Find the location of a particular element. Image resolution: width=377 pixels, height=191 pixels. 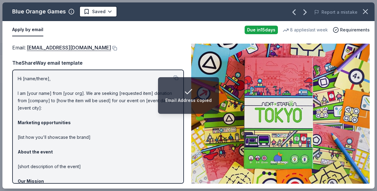

button: Report a mistake is located at coordinates (336, 12).